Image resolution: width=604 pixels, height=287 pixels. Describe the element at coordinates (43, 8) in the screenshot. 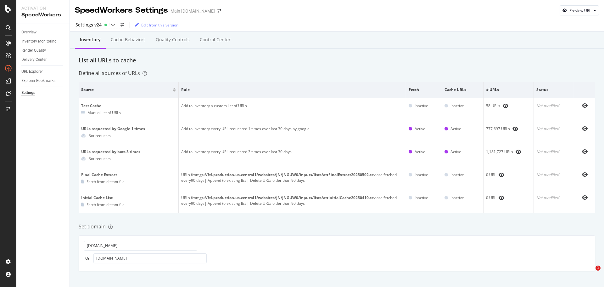

I see `div: Activation` at that location.